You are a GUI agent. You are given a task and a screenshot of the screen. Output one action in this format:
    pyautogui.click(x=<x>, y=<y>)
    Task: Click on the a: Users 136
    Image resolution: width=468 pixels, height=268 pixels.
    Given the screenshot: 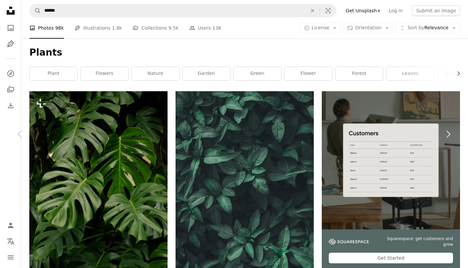 What is the action you would take?
    pyautogui.click(x=205, y=28)
    